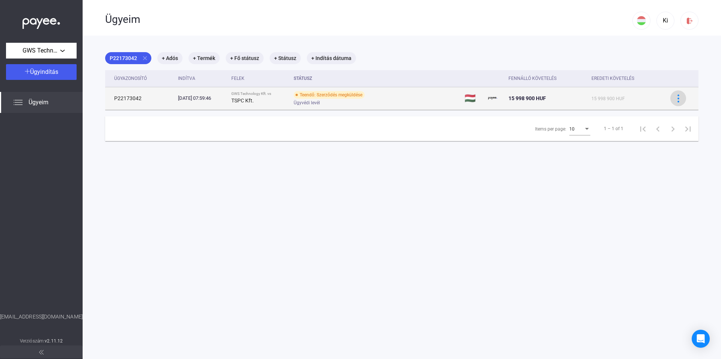 The height and width of the screenshot is (359, 721). I want to click on mat-chip: + Termék, so click(204, 58).